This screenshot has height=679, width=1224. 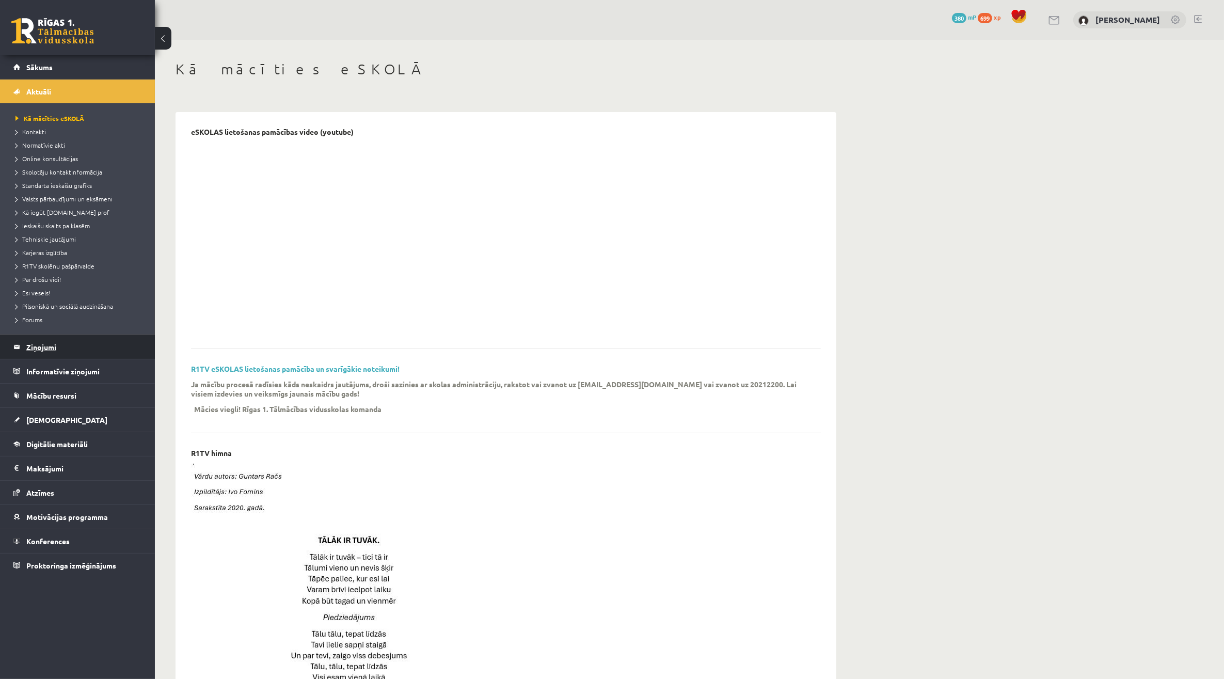 What do you see at coordinates (54, 185) in the screenshot?
I see `span: Standarta ieskaišu grafiks` at bounding box center [54, 185].